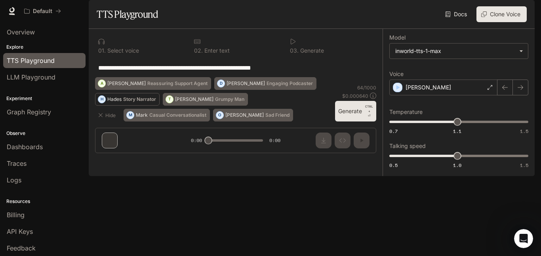  What do you see at coordinates (142, 115) in the screenshot?
I see `p: Mark` at bounding box center [142, 115].